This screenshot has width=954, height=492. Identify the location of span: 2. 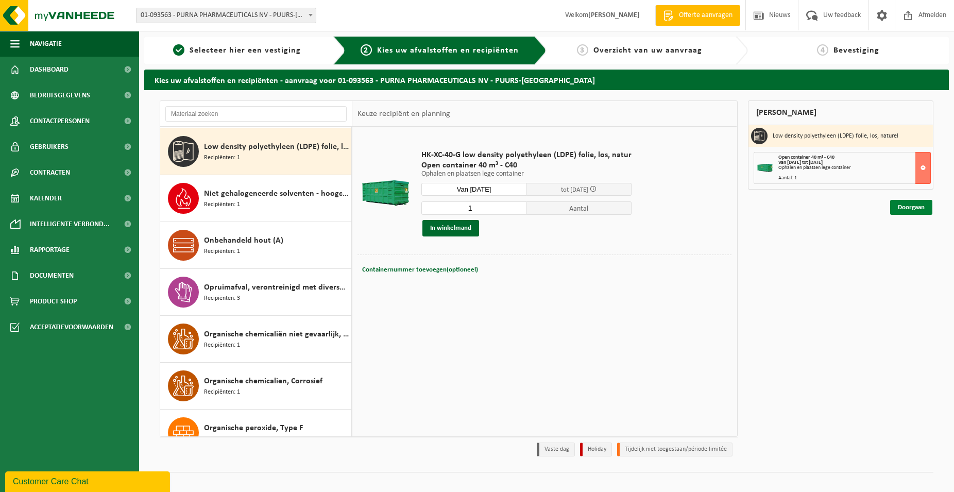
(366, 50).